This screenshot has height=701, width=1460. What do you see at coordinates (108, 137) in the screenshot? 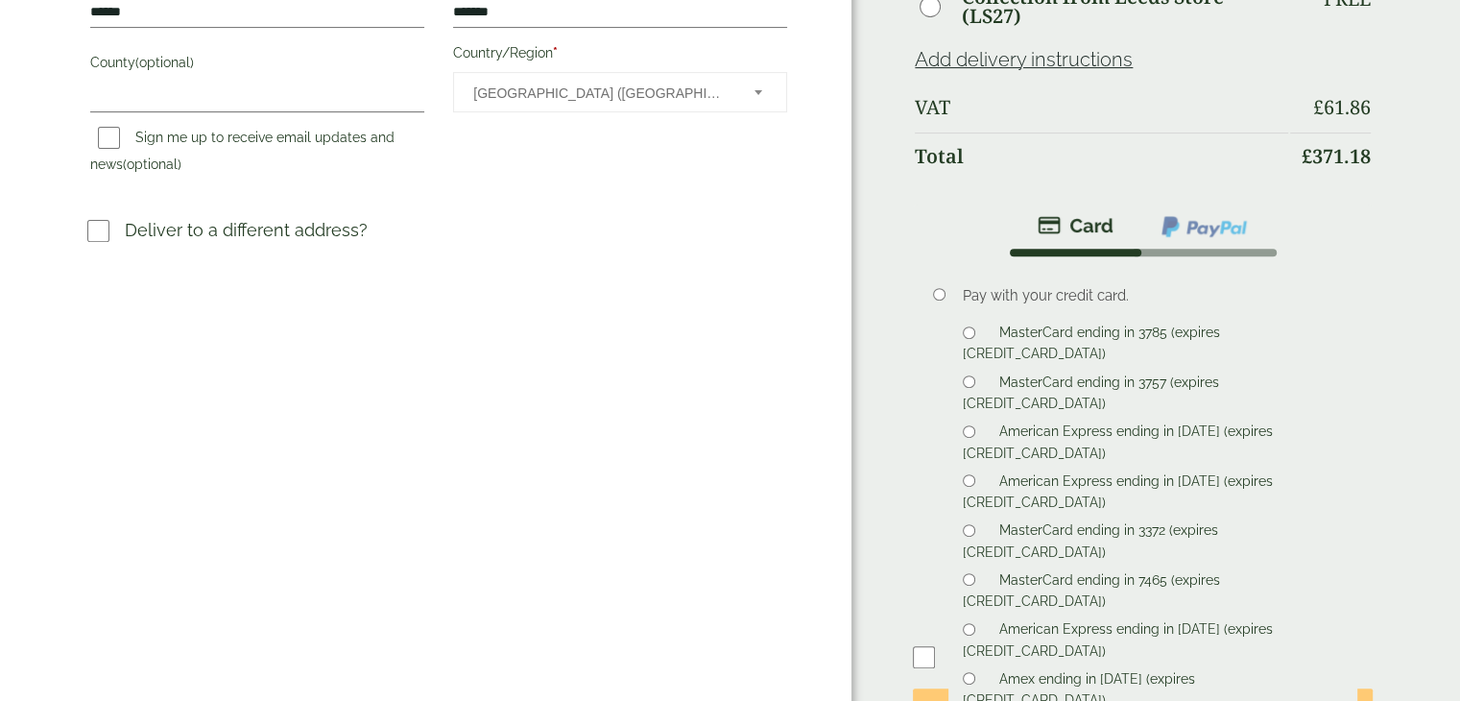
I see `input: Sign me up to receive email updates and news(optional)` at bounding box center [108, 137].